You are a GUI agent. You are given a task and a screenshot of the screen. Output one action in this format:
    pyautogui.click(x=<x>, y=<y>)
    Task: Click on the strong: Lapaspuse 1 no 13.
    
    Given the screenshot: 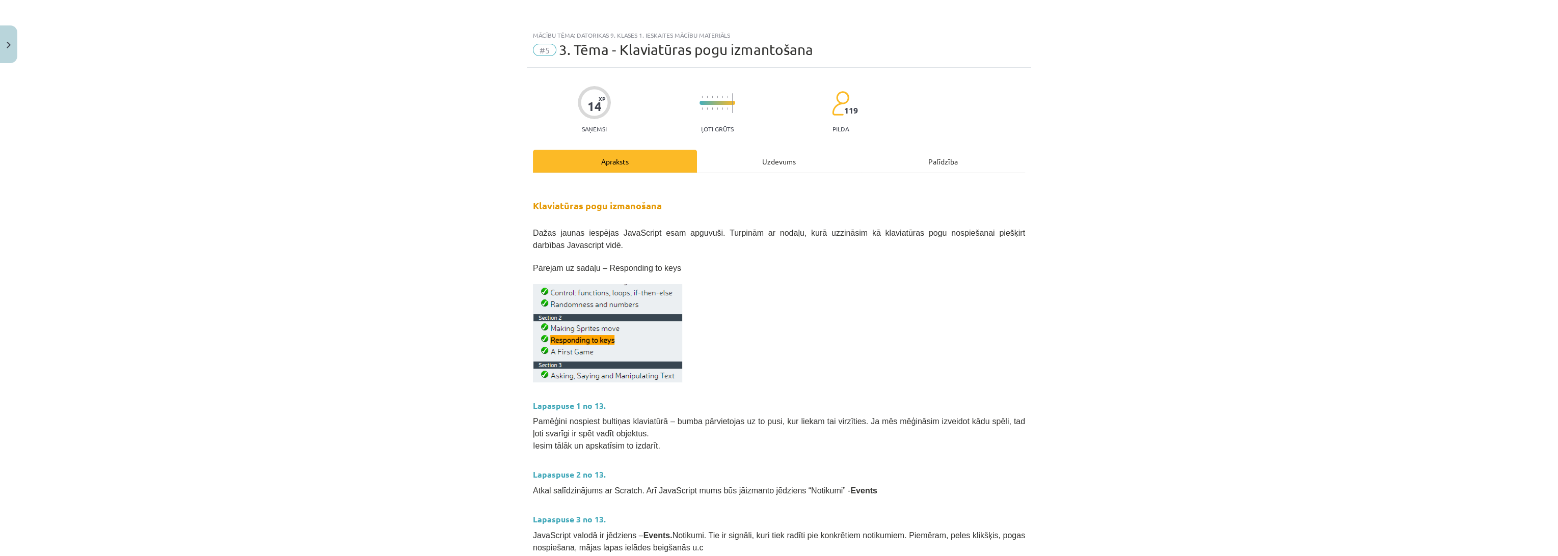 What is the action you would take?
    pyautogui.click(x=569, y=405)
    